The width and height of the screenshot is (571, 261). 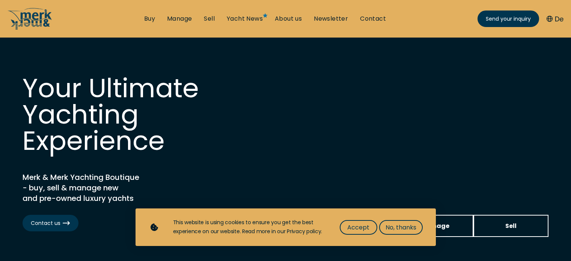 I want to click on button: No, thanks, so click(x=401, y=227).